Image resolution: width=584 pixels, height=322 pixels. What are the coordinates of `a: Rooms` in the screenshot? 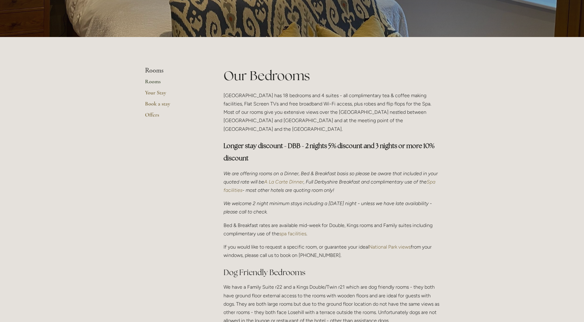 It's located at (174, 83).